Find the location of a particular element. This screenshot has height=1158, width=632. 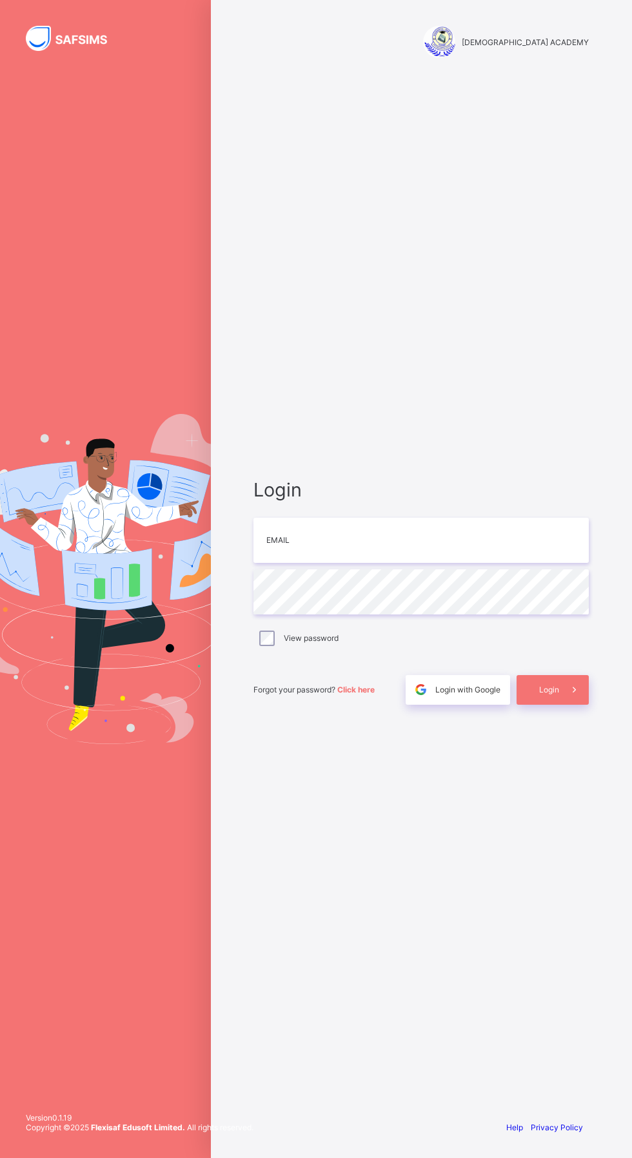

img: SAFSIMS Logo is located at coordinates (74, 38).